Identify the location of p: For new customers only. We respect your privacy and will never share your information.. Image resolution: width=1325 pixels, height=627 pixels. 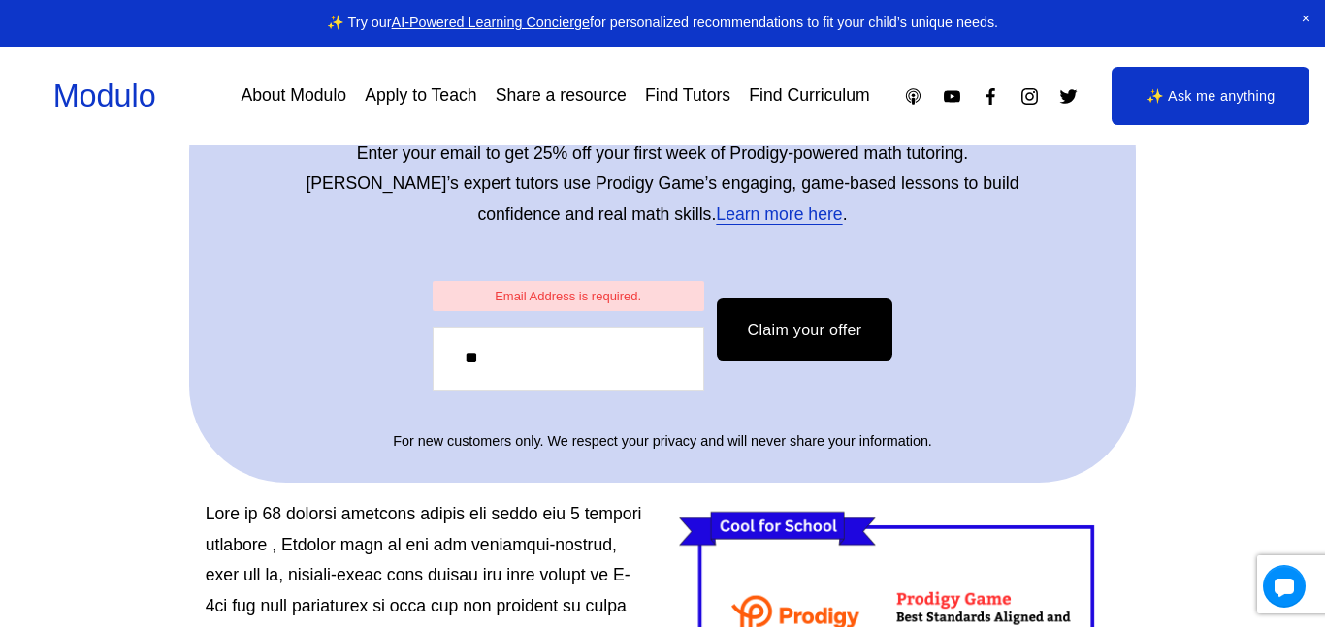
(662, 442).